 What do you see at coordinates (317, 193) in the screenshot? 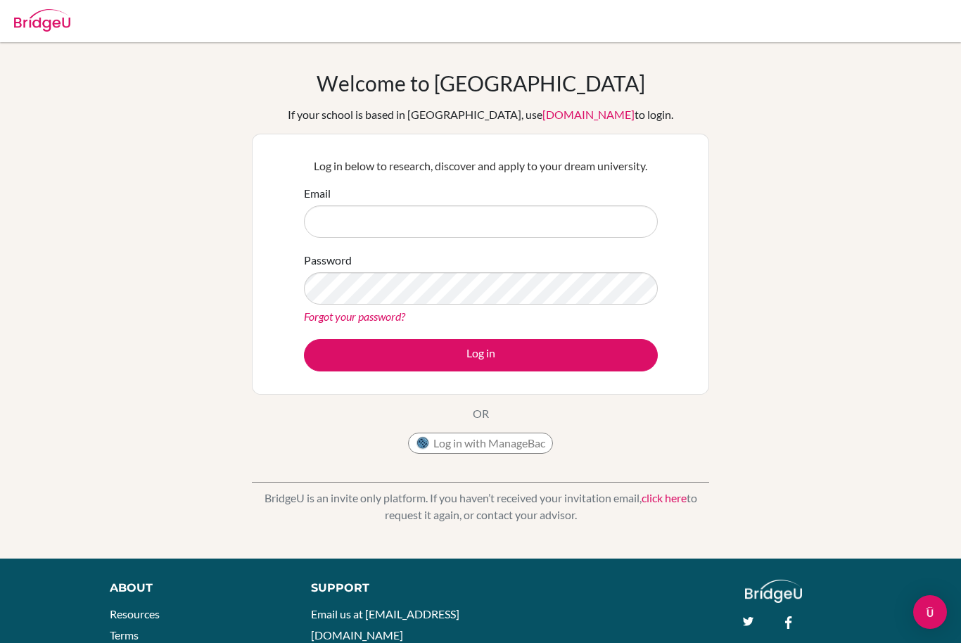
I see `label: Email` at bounding box center [317, 193].